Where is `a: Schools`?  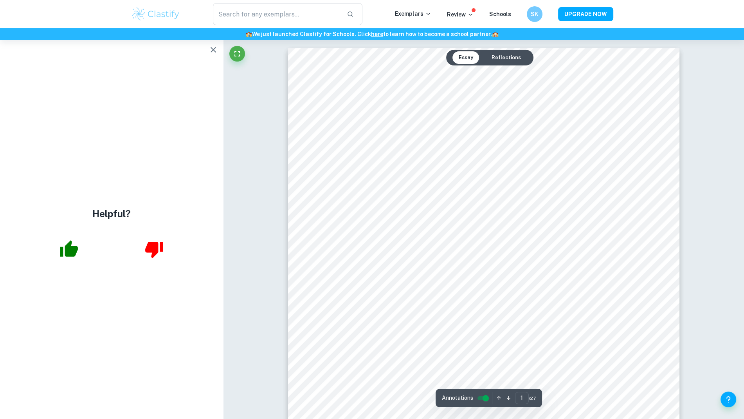 a: Schools is located at coordinates (500, 14).